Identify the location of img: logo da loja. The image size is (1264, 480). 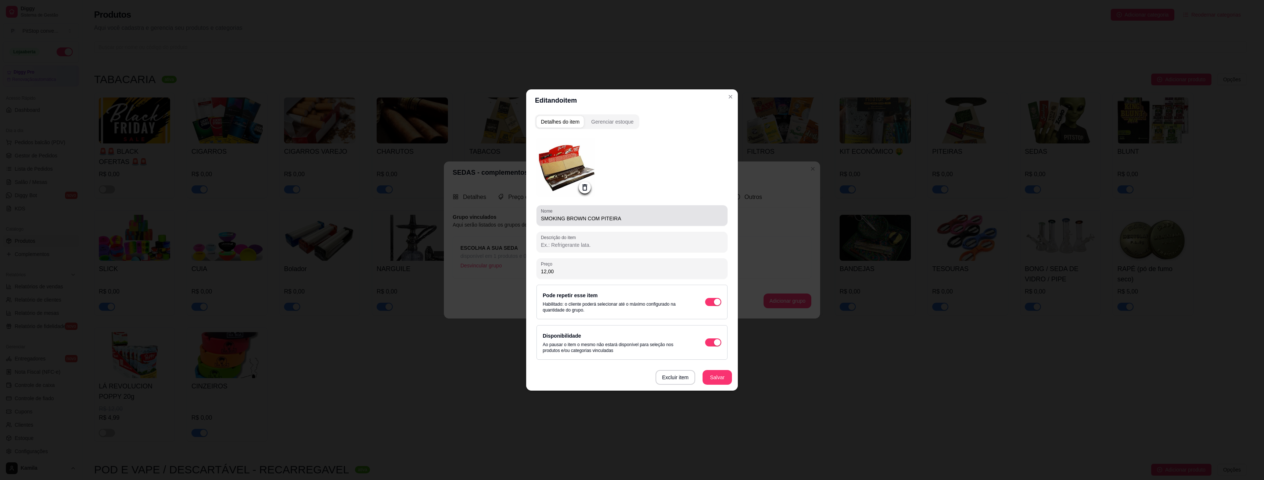
(566, 167).